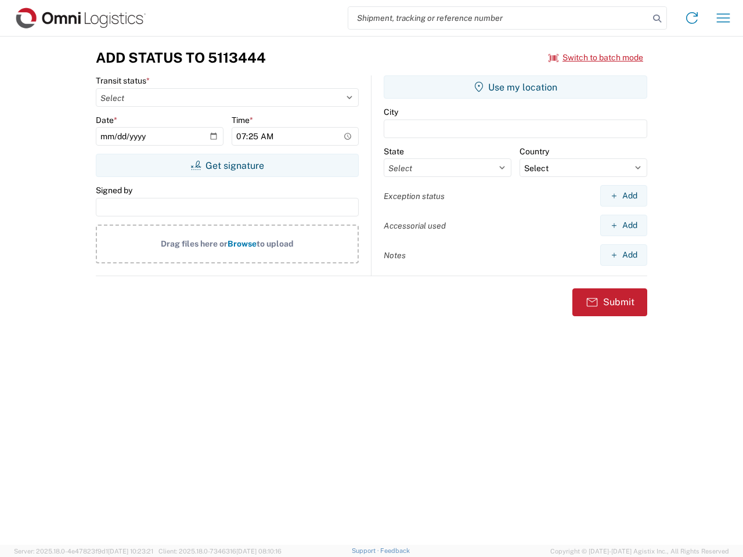 This screenshot has width=743, height=557. I want to click on label: Date, so click(106, 120).